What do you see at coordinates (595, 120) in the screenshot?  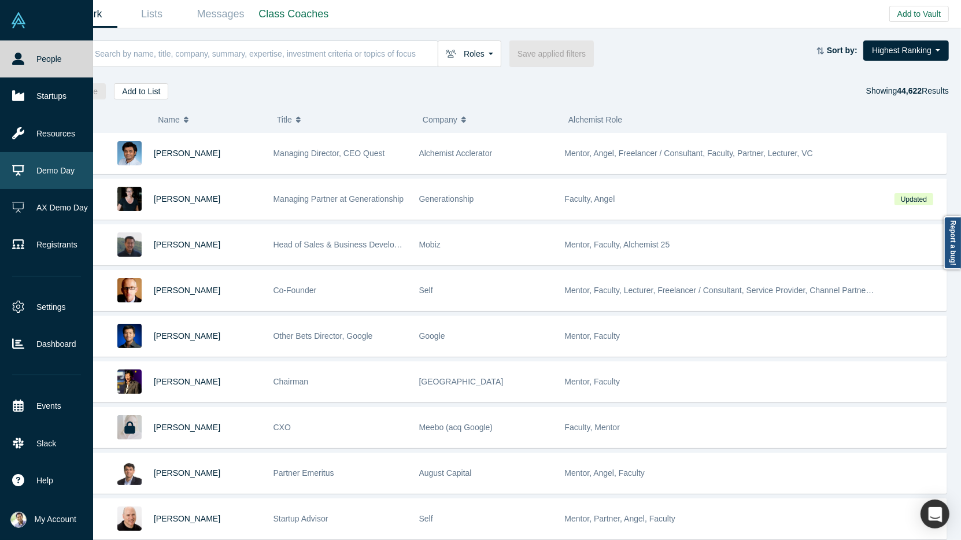 I see `span: Alchemist Role` at bounding box center [595, 120].